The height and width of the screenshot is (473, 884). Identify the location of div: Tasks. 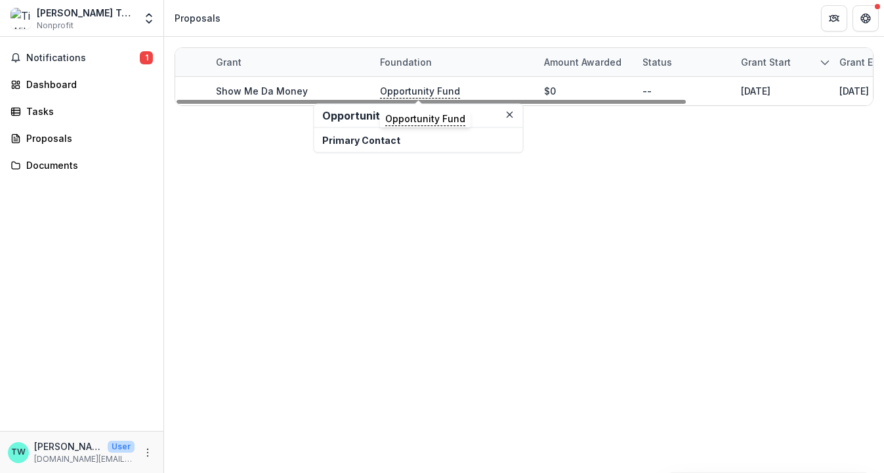
(87, 111).